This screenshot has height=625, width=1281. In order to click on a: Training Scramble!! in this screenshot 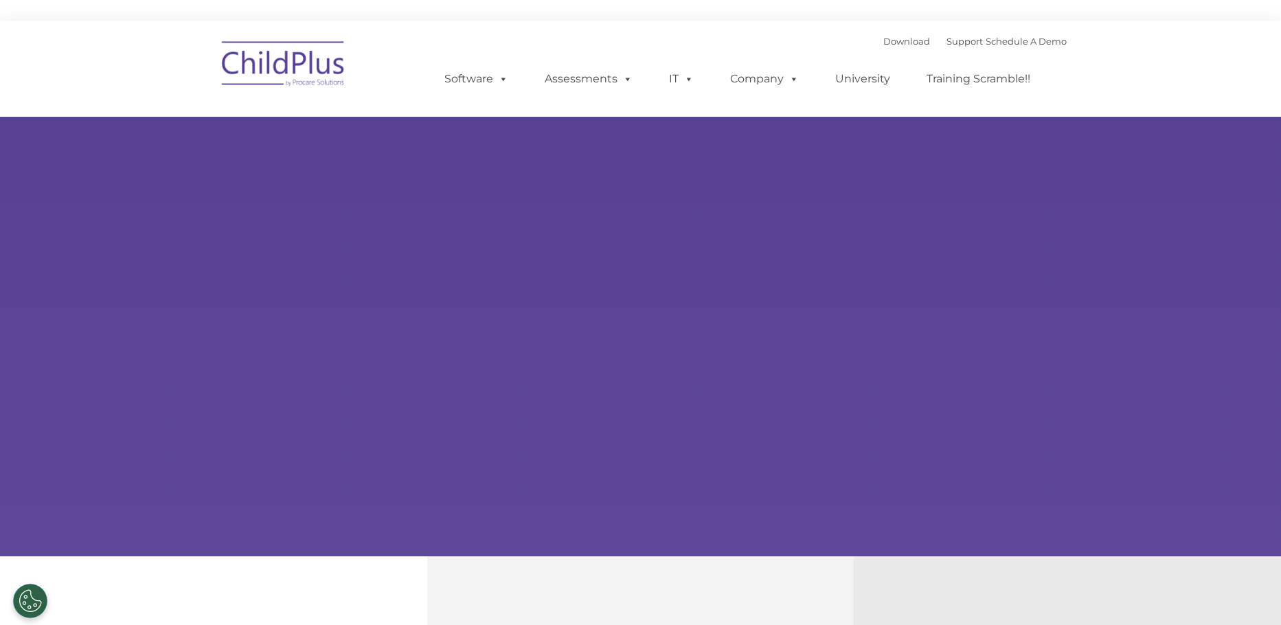, I will do `click(978, 79)`.